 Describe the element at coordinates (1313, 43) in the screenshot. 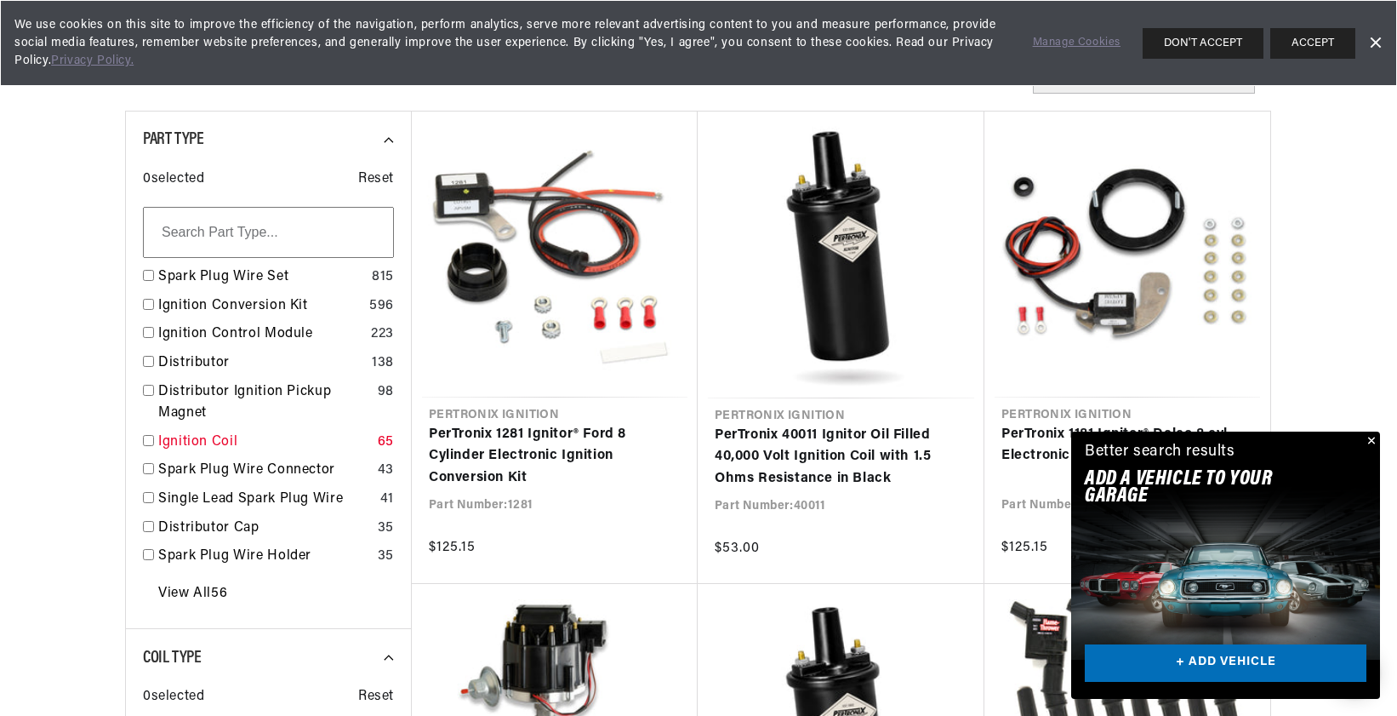

I see `button: ACCEPT` at that location.